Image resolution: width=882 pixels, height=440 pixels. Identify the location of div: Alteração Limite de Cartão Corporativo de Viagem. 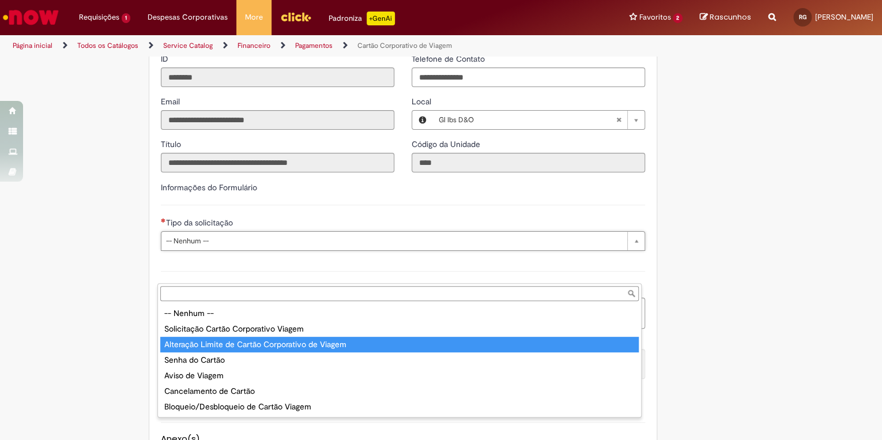
(400, 344).